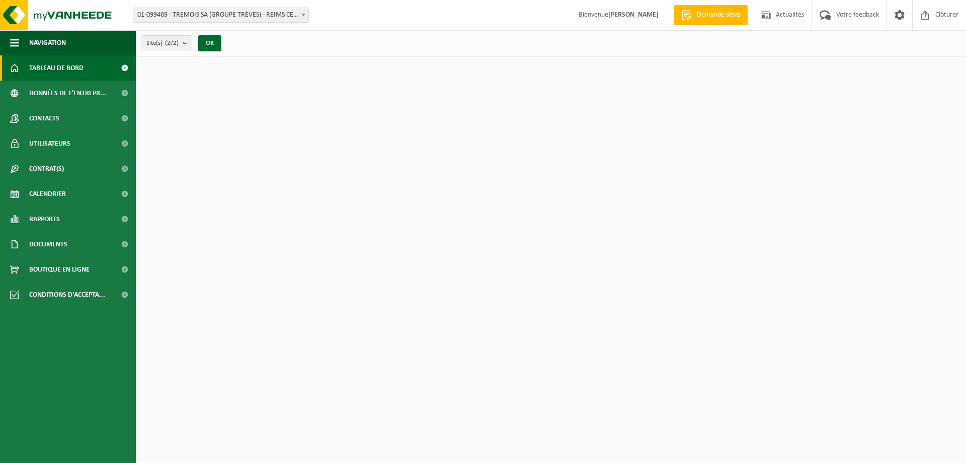 The width and height of the screenshot is (966, 463). Describe the element at coordinates (172, 43) in the screenshot. I see `count: (2/2)` at that location.